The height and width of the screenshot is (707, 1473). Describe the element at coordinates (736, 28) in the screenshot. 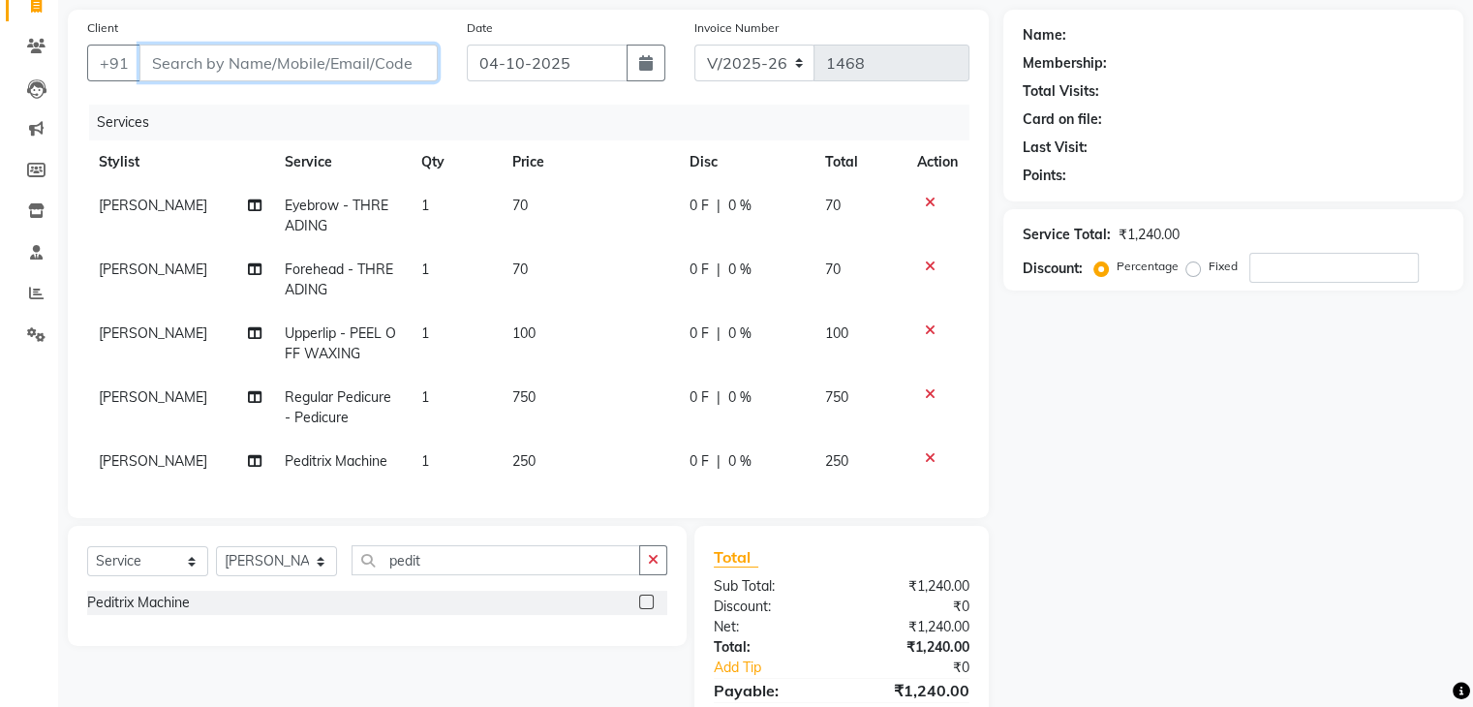

I see `label: Invoice Number` at that location.